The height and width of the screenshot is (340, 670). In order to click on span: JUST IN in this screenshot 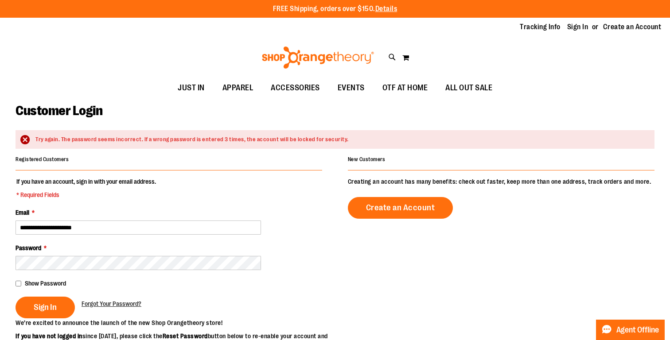, I will do `click(191, 88)`.